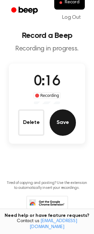 This screenshot has height=234, width=94. I want to click on a: Log Out, so click(71, 17).